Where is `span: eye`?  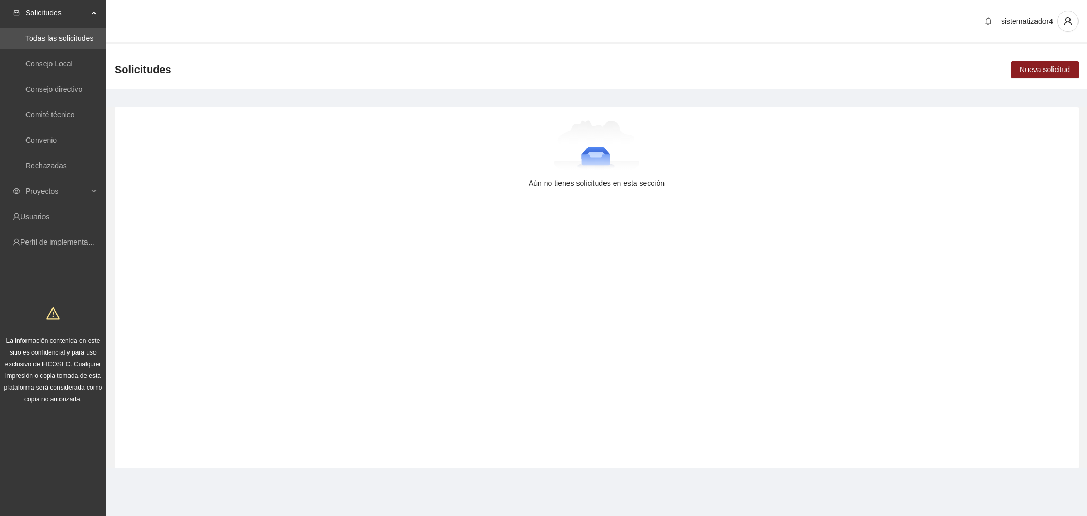
span: eye is located at coordinates (16, 191).